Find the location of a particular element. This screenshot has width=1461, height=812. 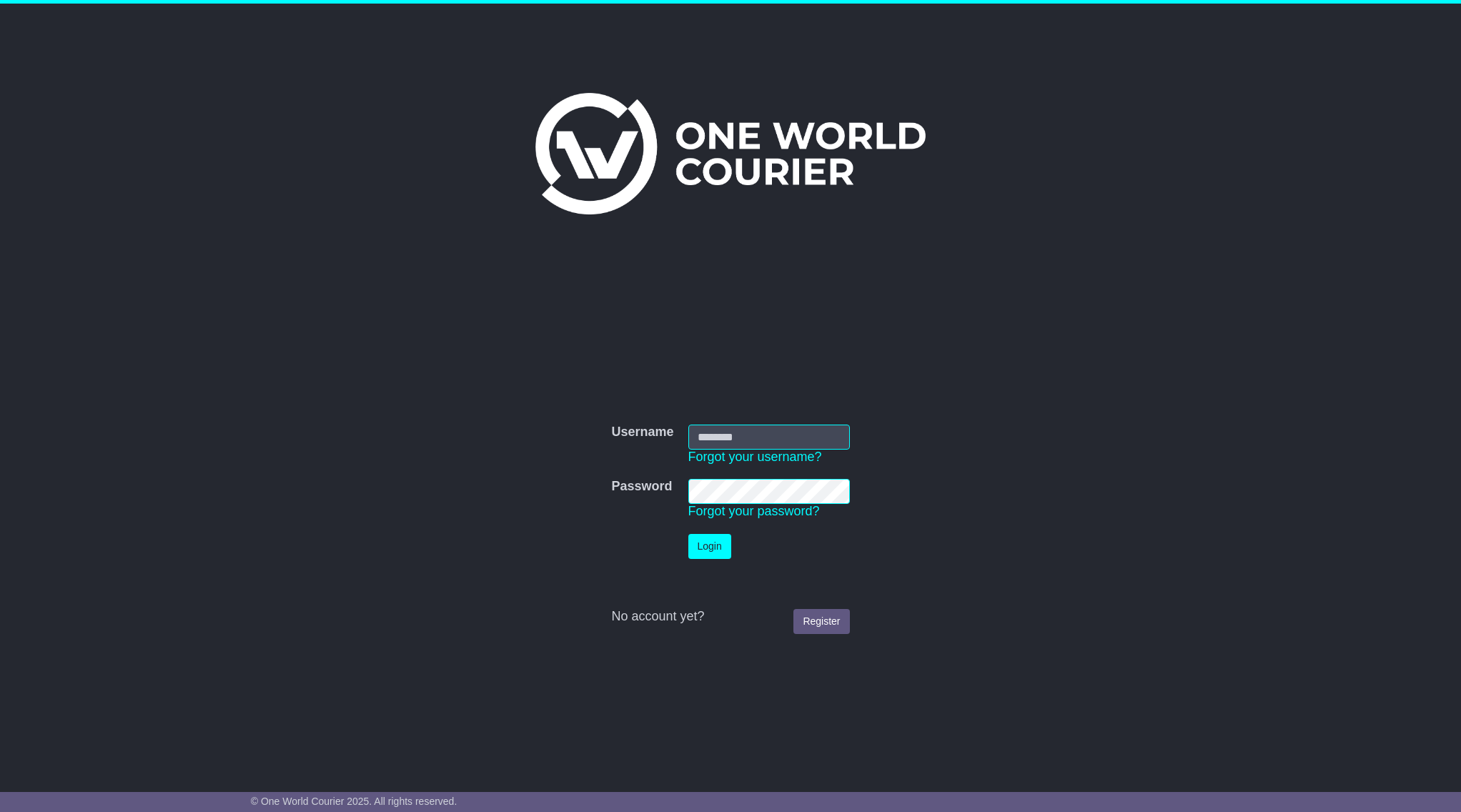

div: No account yet? is located at coordinates (730, 617).